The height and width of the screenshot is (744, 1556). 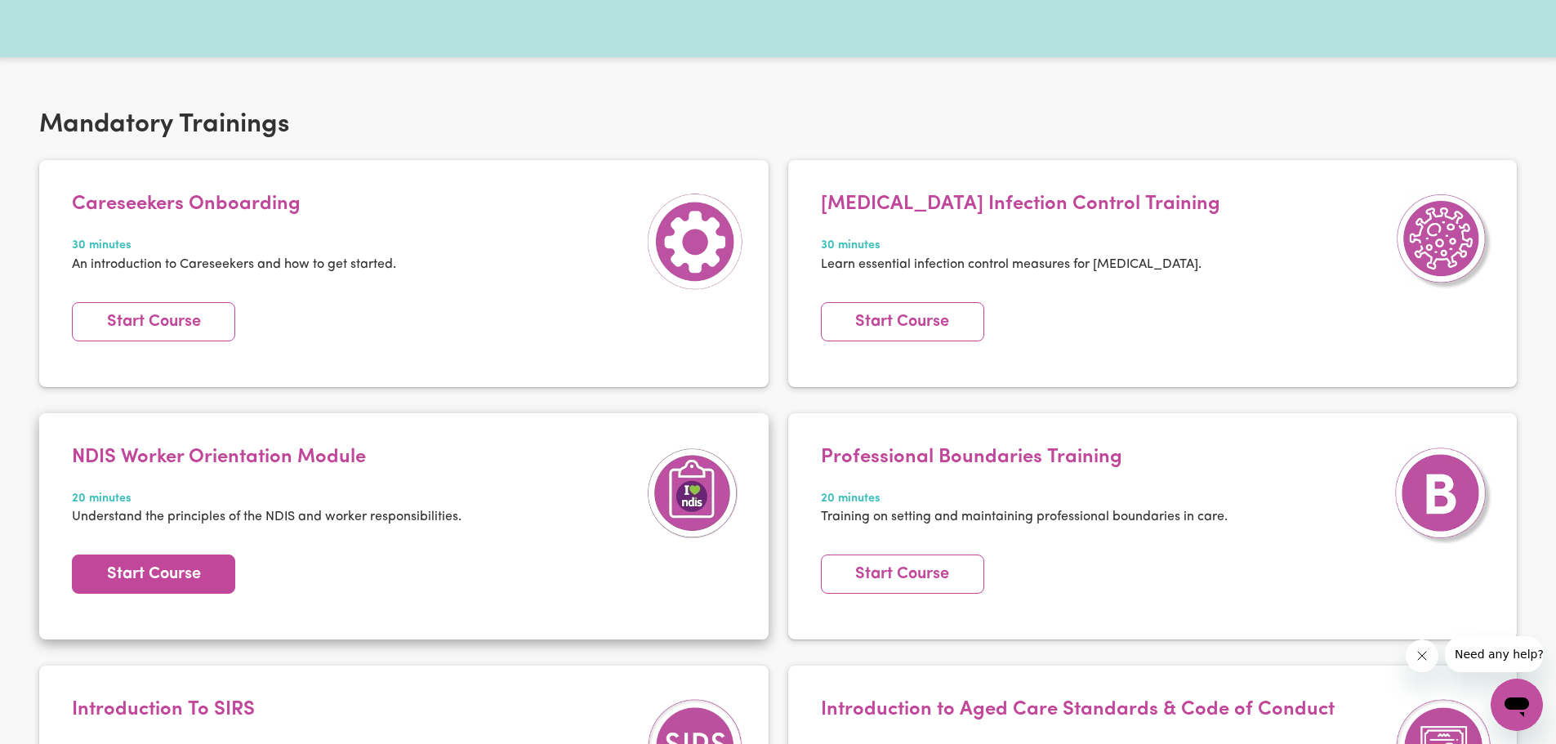 What do you see at coordinates (234, 265) in the screenshot?
I see `p: An introduction to Careseekers and how to get started.` at bounding box center [234, 265].